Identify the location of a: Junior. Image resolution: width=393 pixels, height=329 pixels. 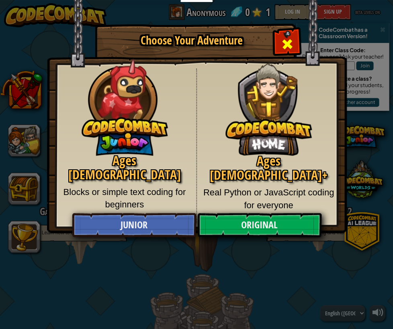
(134, 225).